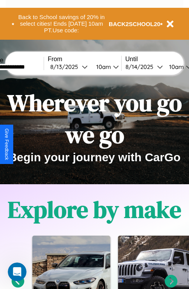 The height and width of the screenshot is (289, 189). What do you see at coordinates (7, 144) in the screenshot?
I see `div: Give Feedback` at bounding box center [7, 144].